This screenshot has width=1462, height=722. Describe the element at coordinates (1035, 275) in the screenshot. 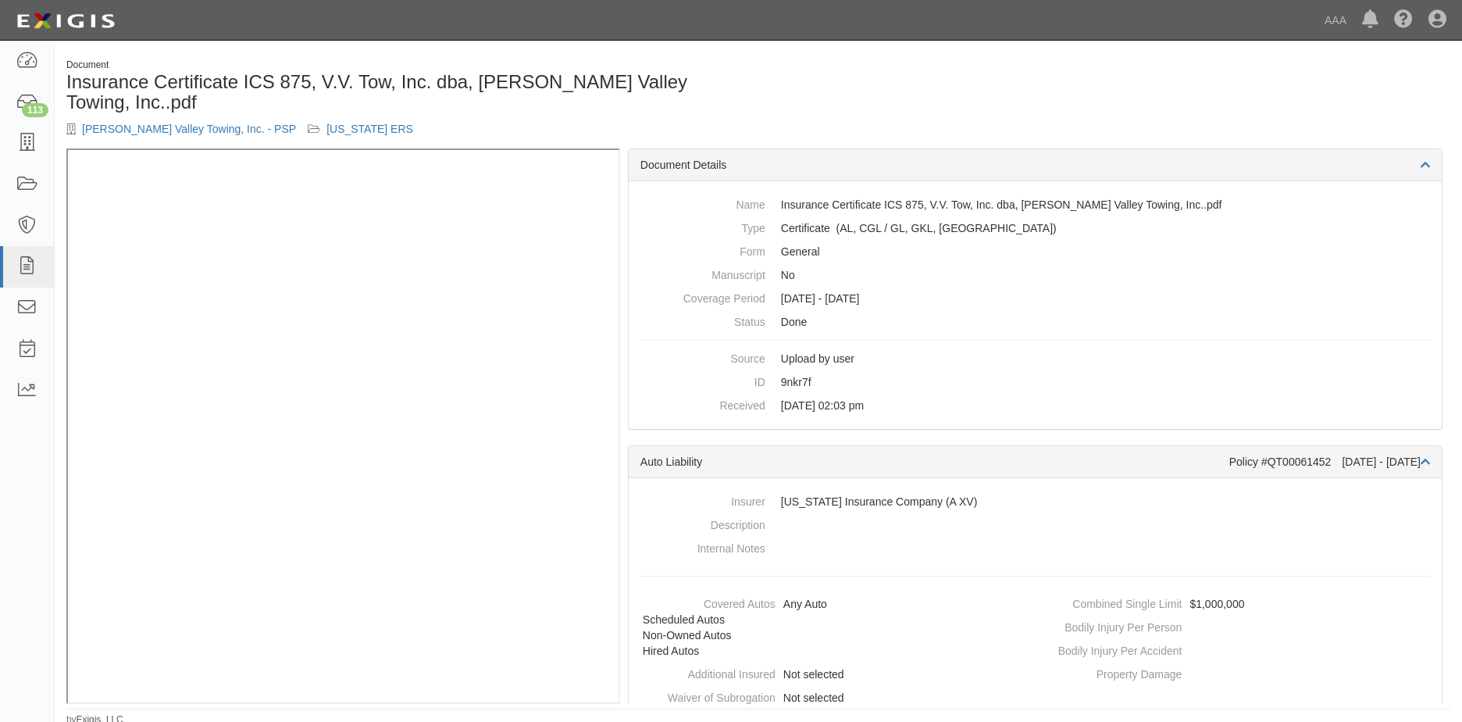

I see `dd: No` at that location.